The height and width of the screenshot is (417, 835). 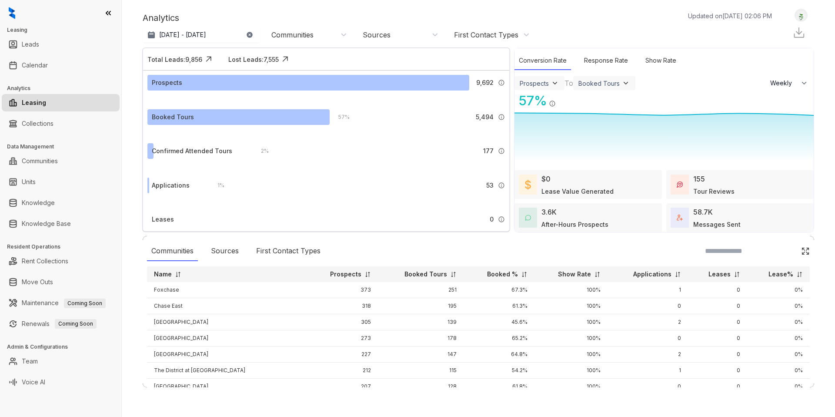 What do you see at coordinates (60, 103) in the screenshot?
I see `li: Leasing` at bounding box center [60, 103].